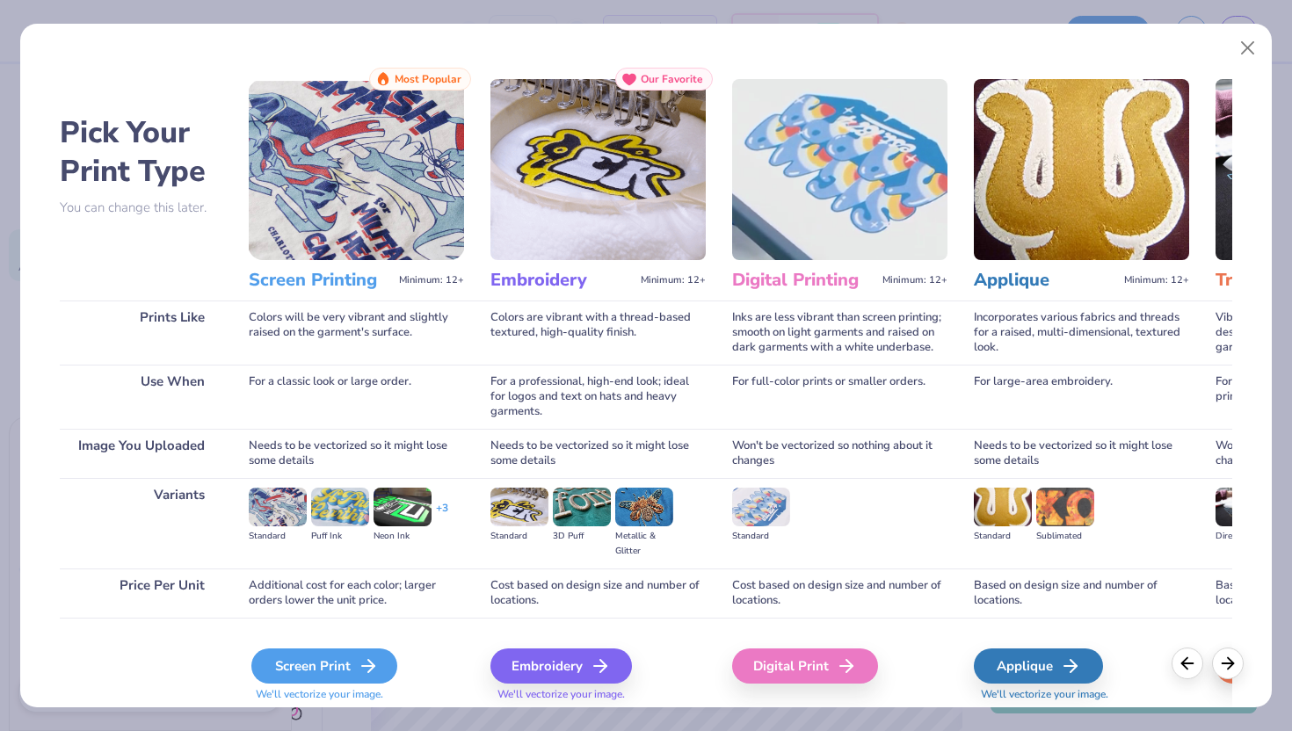 This screenshot has height=731, width=1292. I want to click on div: Embroidery, so click(561, 666).